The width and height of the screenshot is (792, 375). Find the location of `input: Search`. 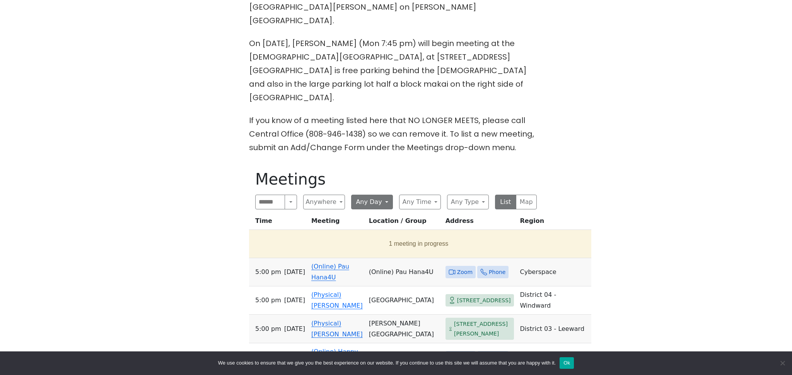

input: Search is located at coordinates (270, 202).